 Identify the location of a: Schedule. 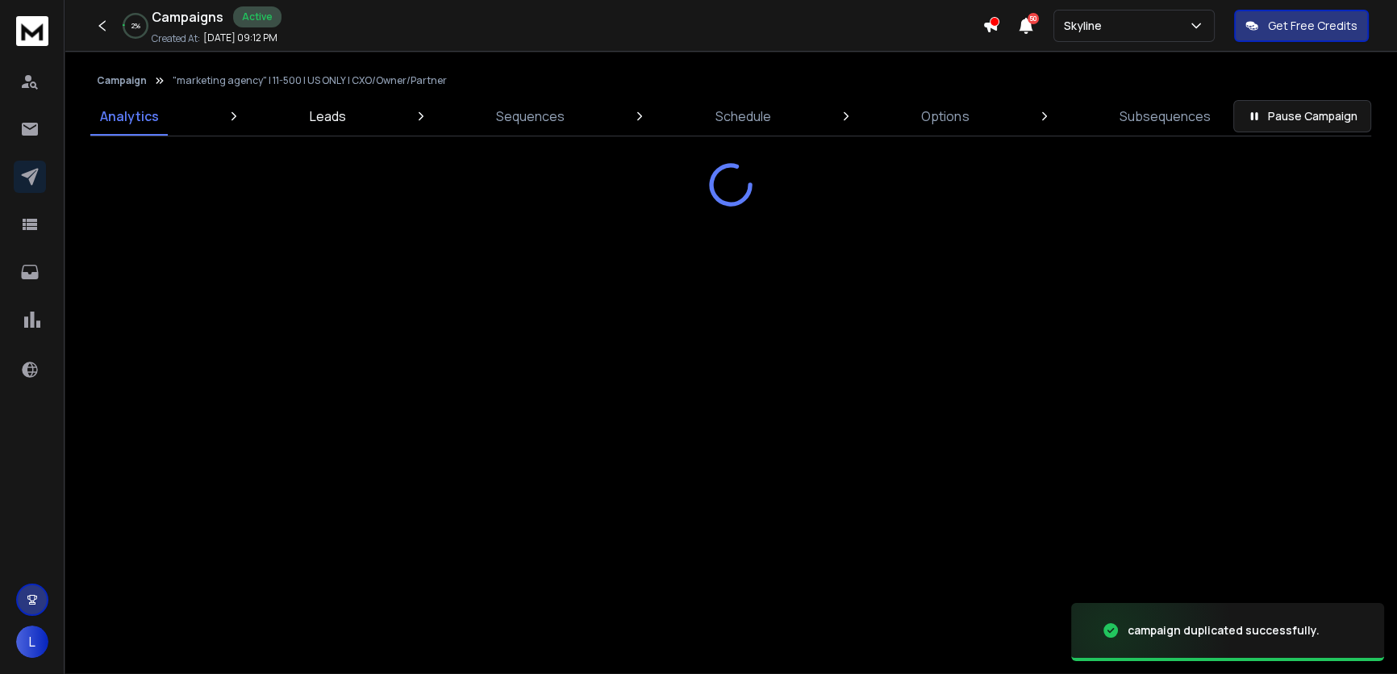
(743, 116).